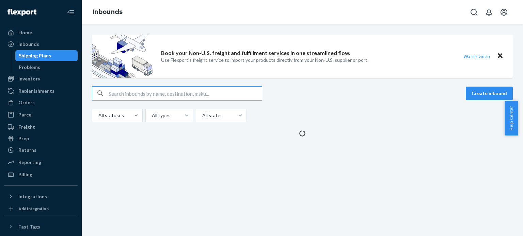  I want to click on p: Use Flexport’s freight service to import your products directly from your Non-U.S. supplier or port., so click(264, 60).